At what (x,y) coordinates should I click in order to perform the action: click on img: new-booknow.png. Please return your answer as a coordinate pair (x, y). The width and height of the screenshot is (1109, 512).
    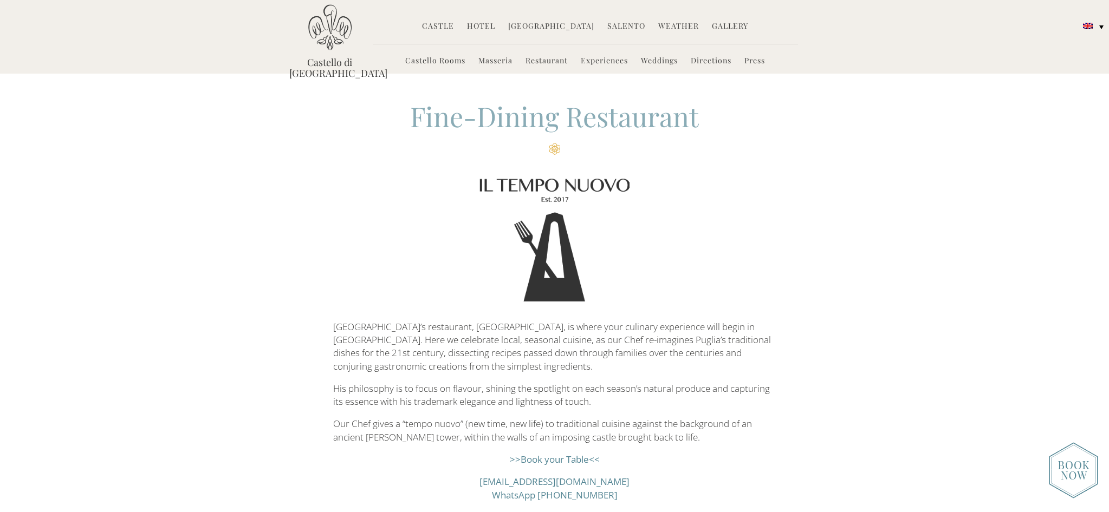
    Looking at the image, I should click on (1073, 471).